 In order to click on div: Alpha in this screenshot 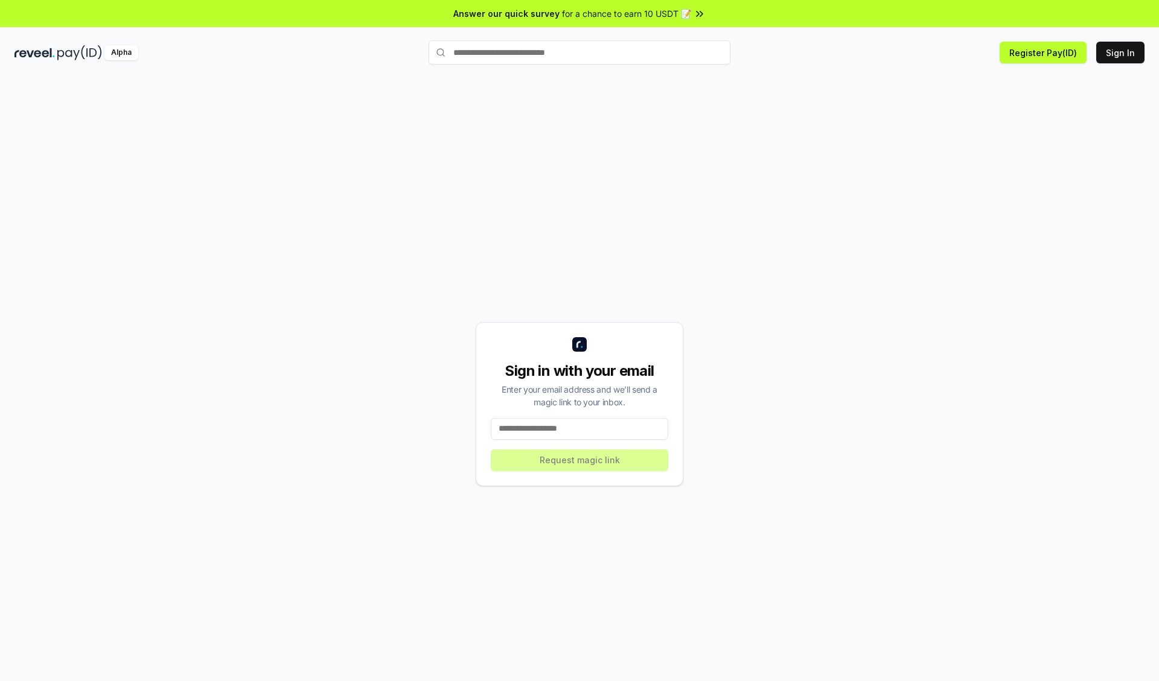, I will do `click(121, 52)`.